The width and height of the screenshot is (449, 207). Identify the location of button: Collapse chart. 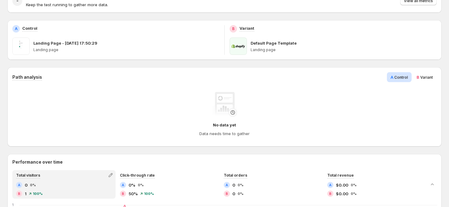
(433, 184).